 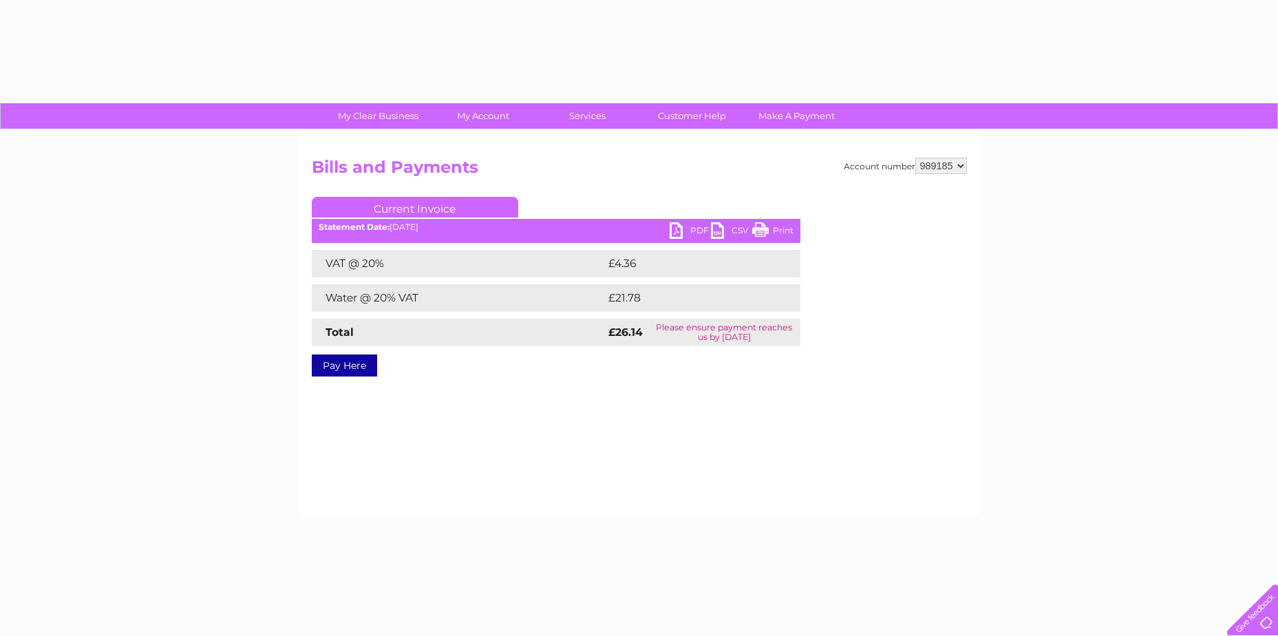 I want to click on td: £4.36, so click(x=686, y=264).